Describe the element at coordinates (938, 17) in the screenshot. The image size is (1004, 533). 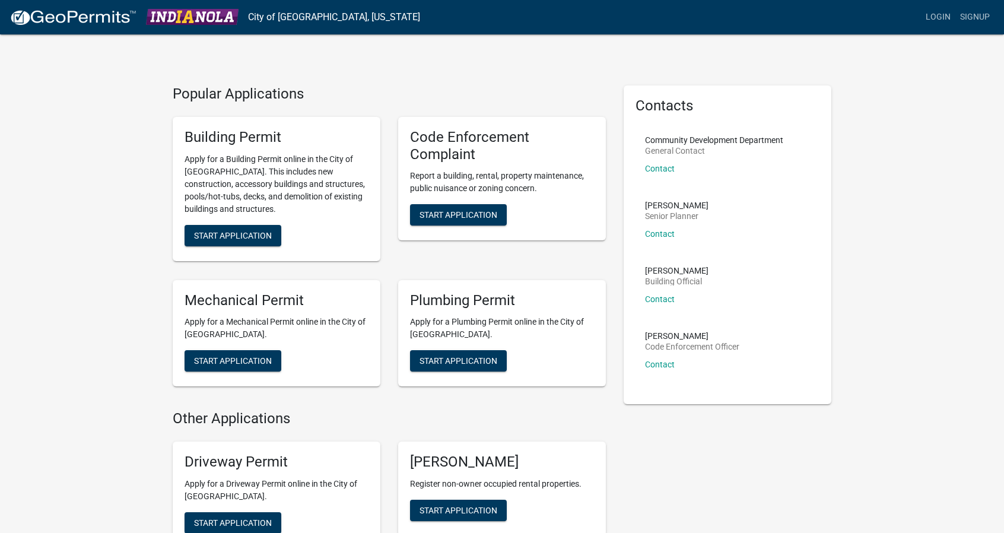
I see `a: Login` at that location.